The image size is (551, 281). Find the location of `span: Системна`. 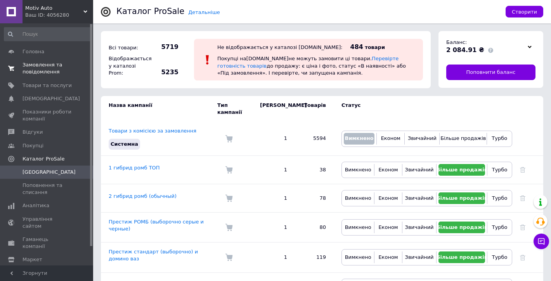

span: Системна is located at coordinates (124, 144).